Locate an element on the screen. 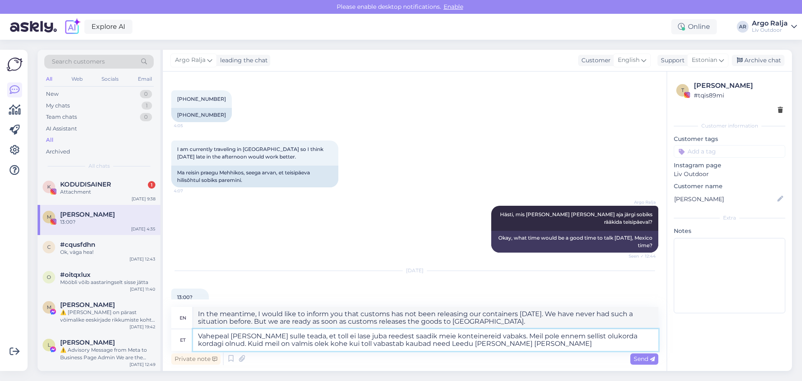 This screenshot has height=381, width=802. p: Instagram page is located at coordinates (730, 165).